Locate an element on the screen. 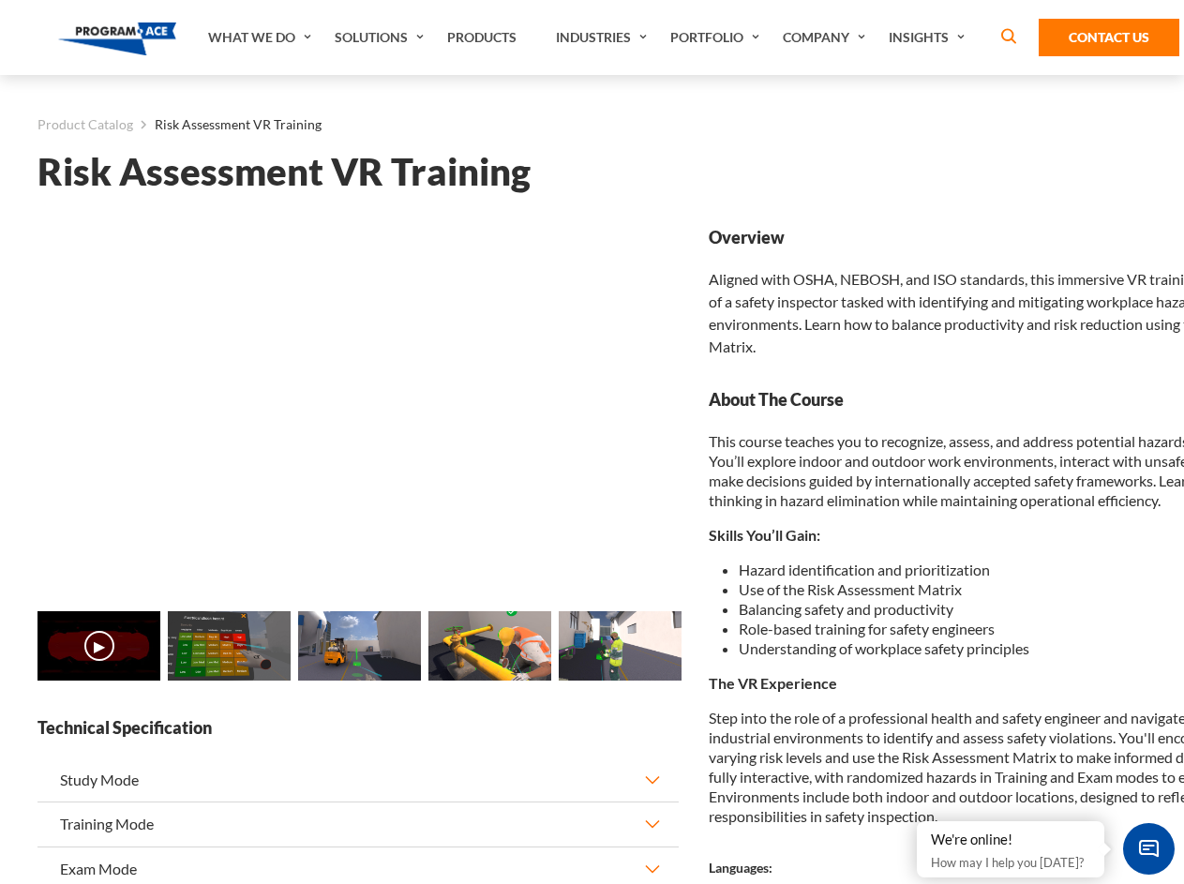 The width and height of the screenshot is (1184, 884). span: Chat Widget is located at coordinates (1148, 848).